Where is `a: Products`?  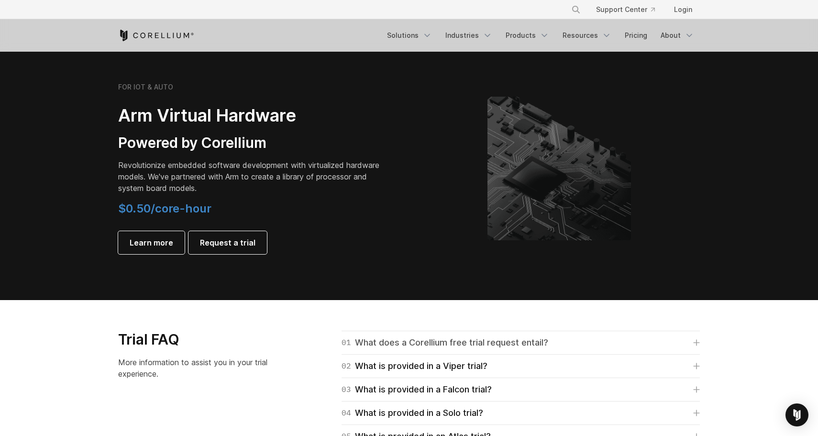 a: Products is located at coordinates (527, 35).